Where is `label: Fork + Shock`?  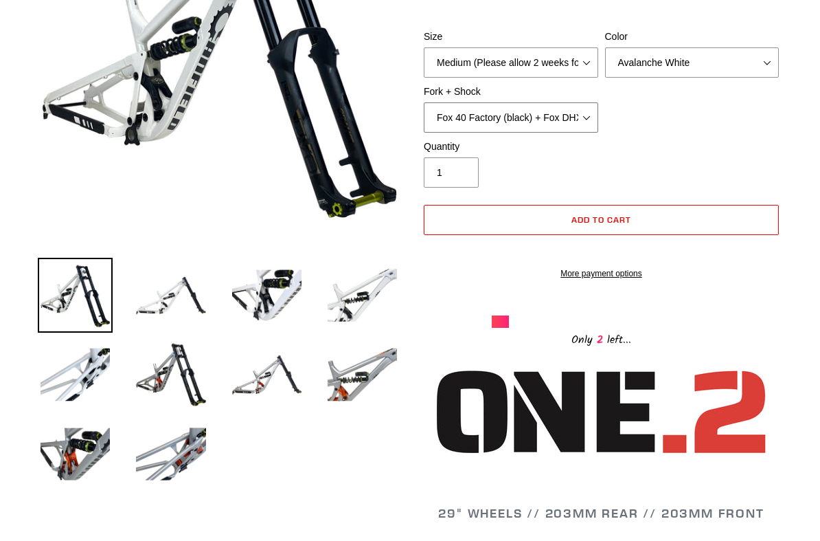
label: Fork + Shock is located at coordinates (511, 91).